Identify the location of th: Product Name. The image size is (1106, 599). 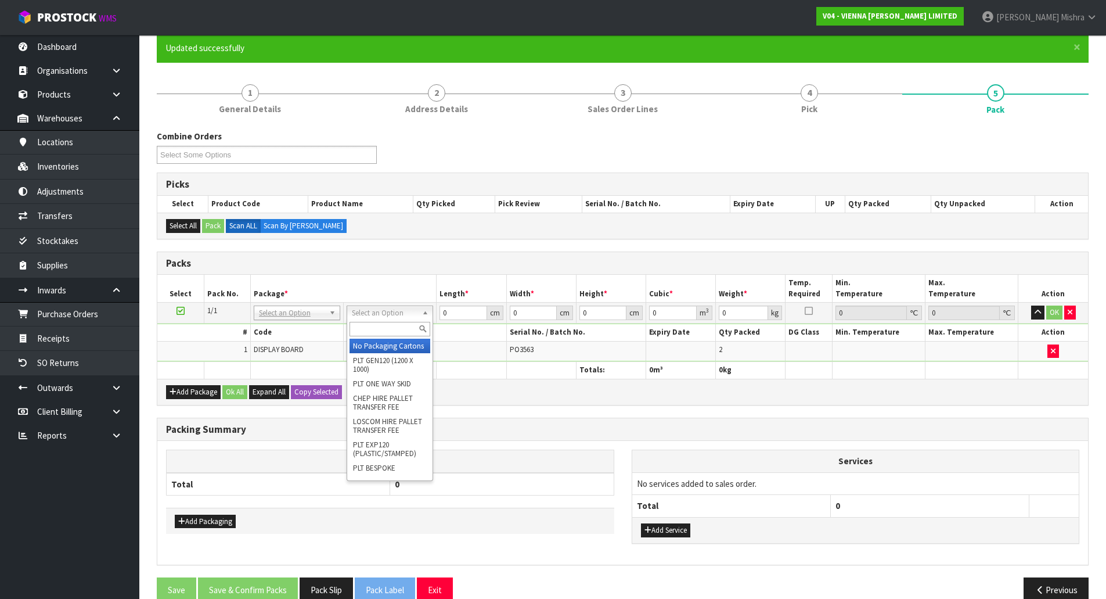
(361, 204).